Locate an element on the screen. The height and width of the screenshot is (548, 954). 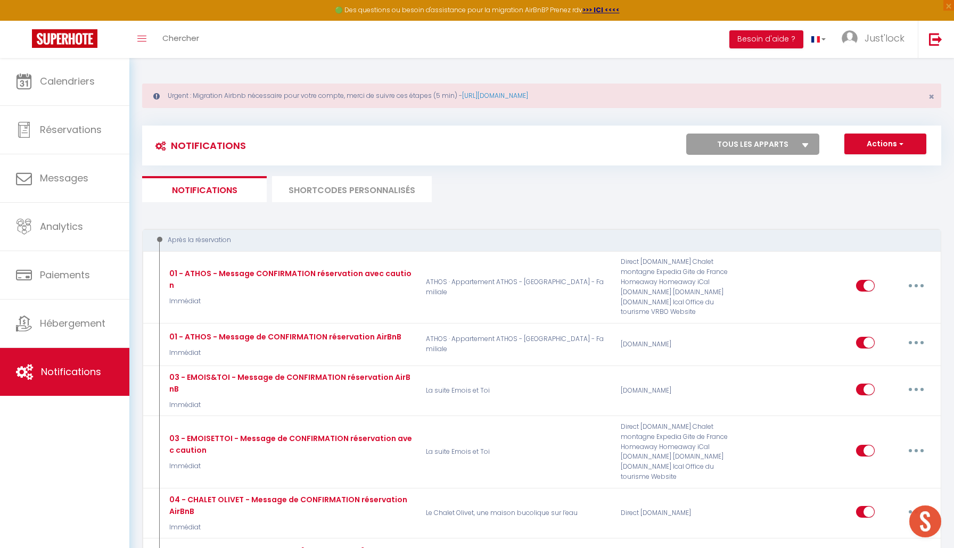
span: Paiements is located at coordinates (65, 275).